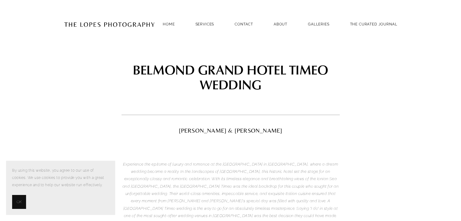 The width and height of the screenshot is (461, 221). What do you see at coordinates (230, 77) in the screenshot?
I see `h1: BELMOND GRAND HOTEL TIMEO WEDDING` at bounding box center [230, 77].